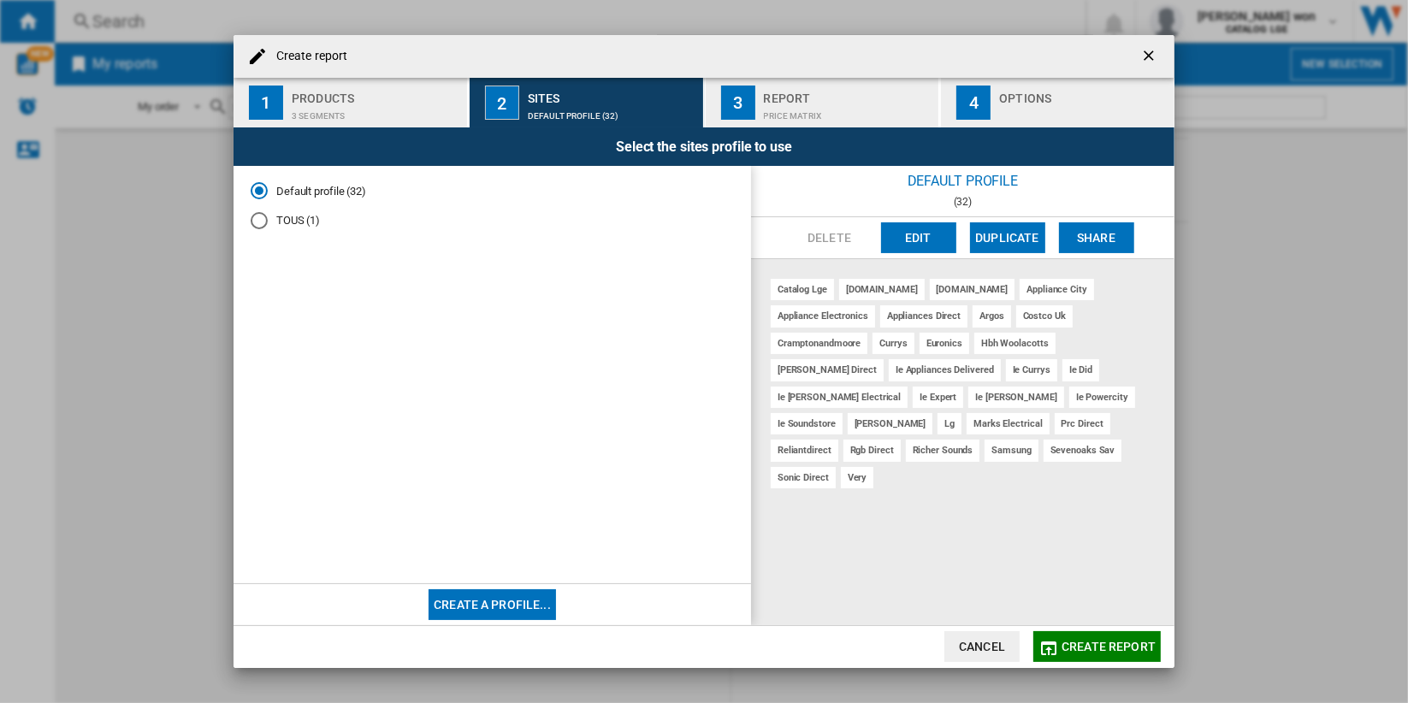 This screenshot has width=1408, height=703. I want to click on div: ie expert, so click(937, 397).